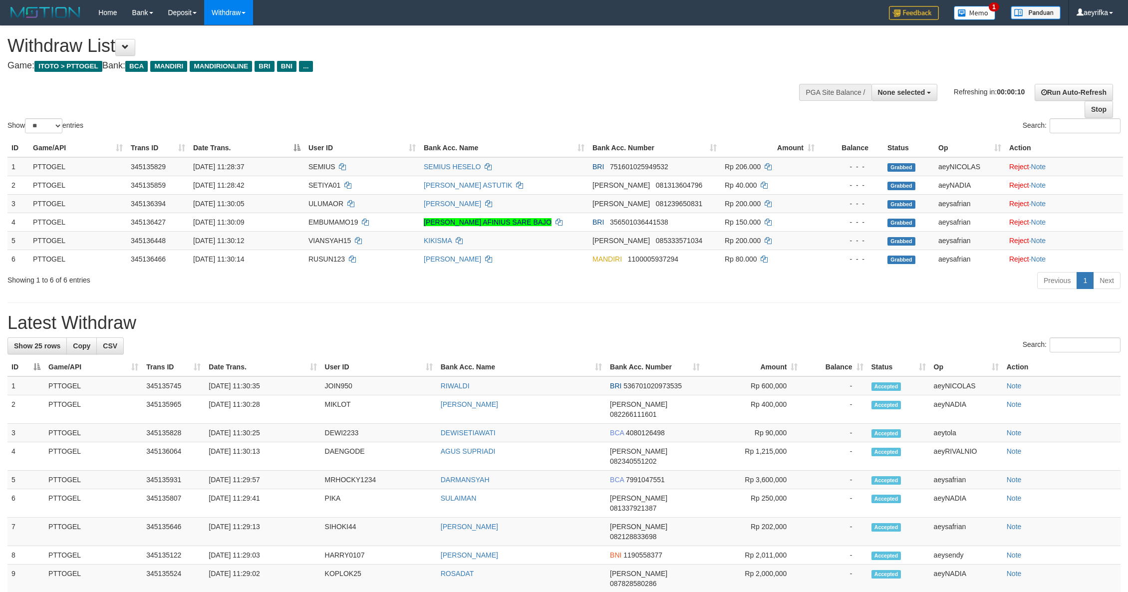 This screenshot has height=592, width=1128. I want to click on span: BCA, so click(617, 433).